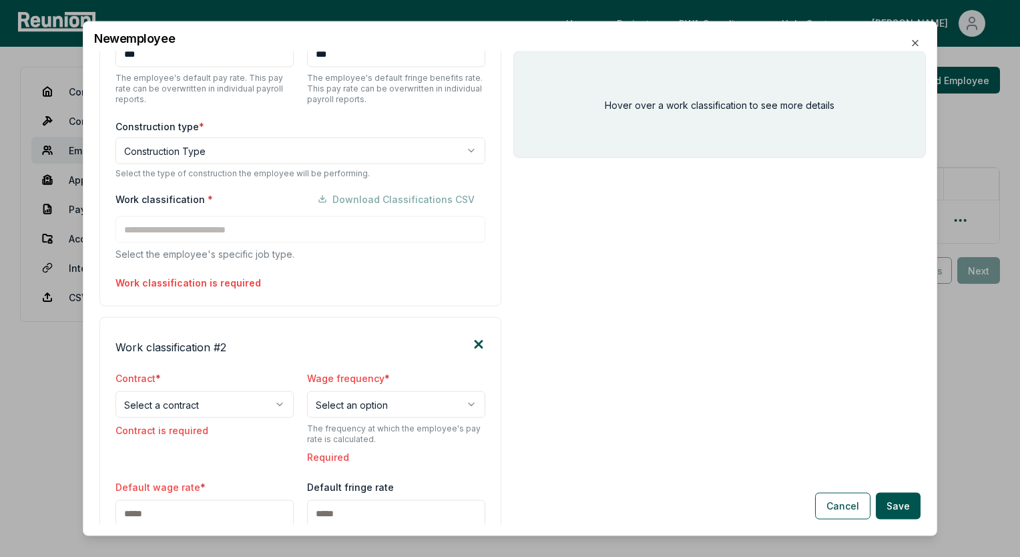 Image resolution: width=1020 pixels, height=557 pixels. I want to click on p: Hover over a work classification to see more details, so click(720, 104).